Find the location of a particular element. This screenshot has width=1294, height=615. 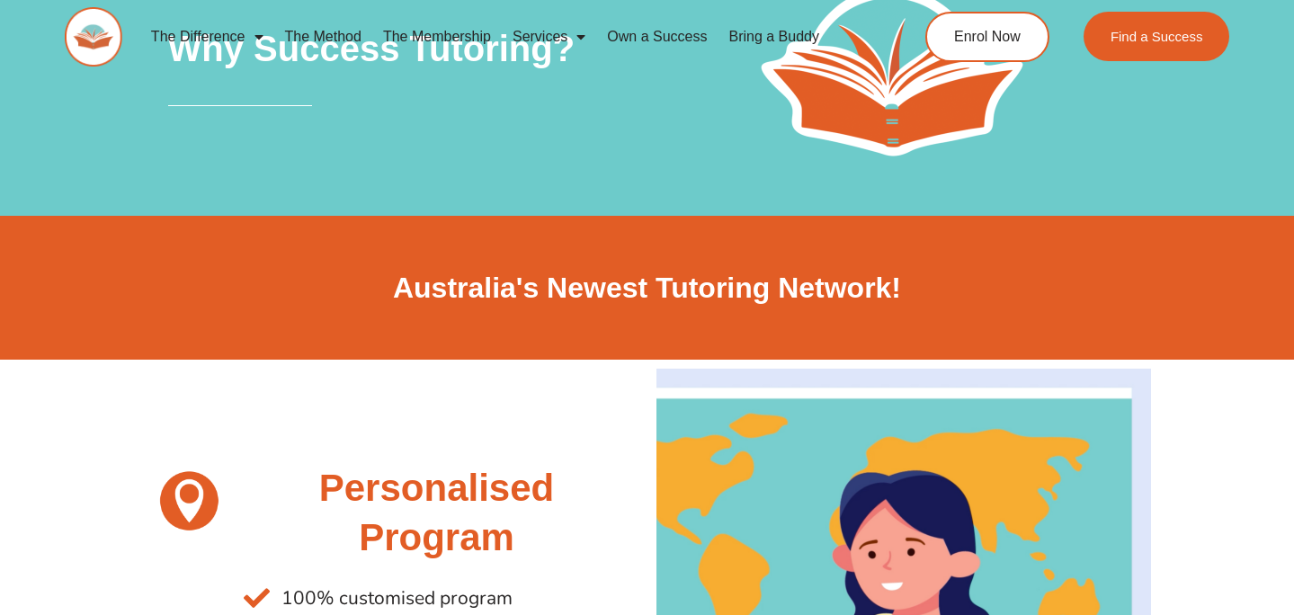

a: Services is located at coordinates (549, 37).